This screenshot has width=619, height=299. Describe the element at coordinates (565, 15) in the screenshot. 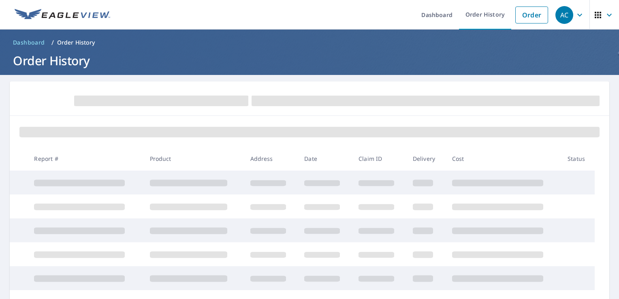

I see `div: AC` at that location.